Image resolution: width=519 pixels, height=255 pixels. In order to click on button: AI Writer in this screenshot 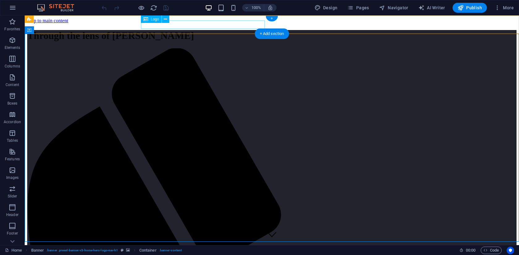, I will do `click(432, 8)`.